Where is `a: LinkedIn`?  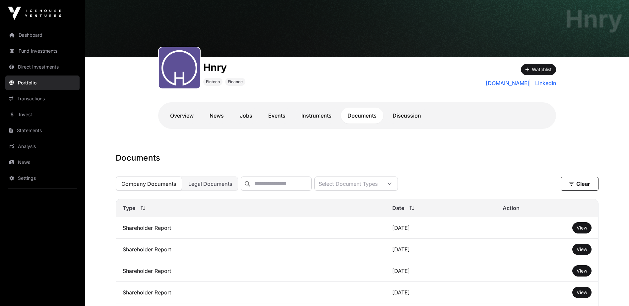 a: LinkedIn is located at coordinates (544, 83).